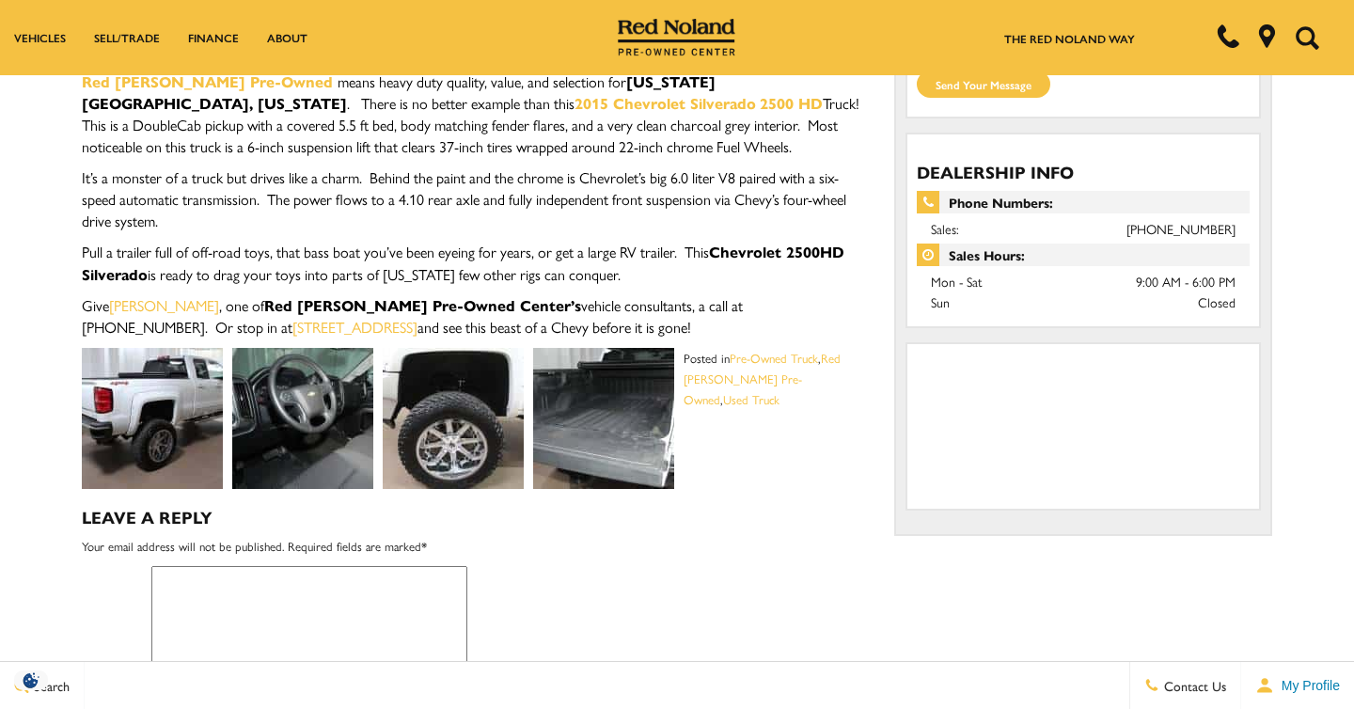 Image resolution: width=1354 pixels, height=709 pixels. What do you see at coordinates (1307, 686) in the screenshot?
I see `span: My Profile` at bounding box center [1307, 686].